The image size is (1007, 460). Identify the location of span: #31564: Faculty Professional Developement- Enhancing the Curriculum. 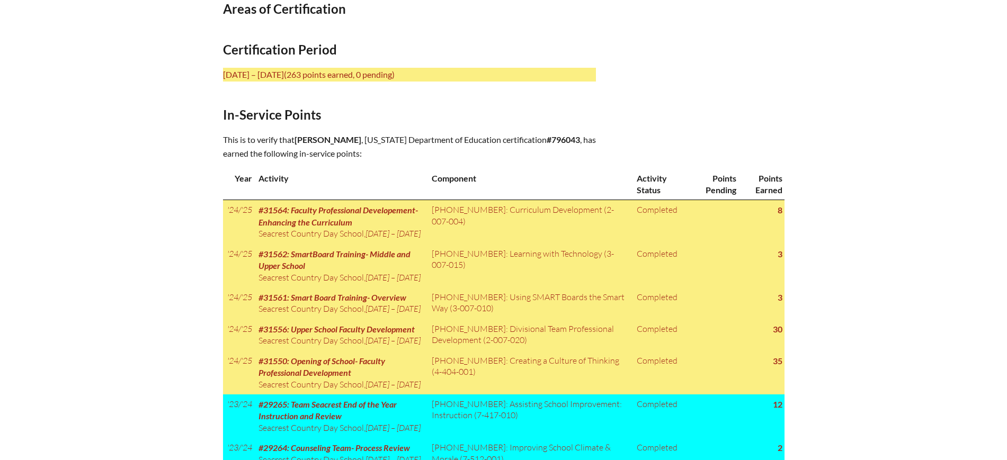
(338, 216).